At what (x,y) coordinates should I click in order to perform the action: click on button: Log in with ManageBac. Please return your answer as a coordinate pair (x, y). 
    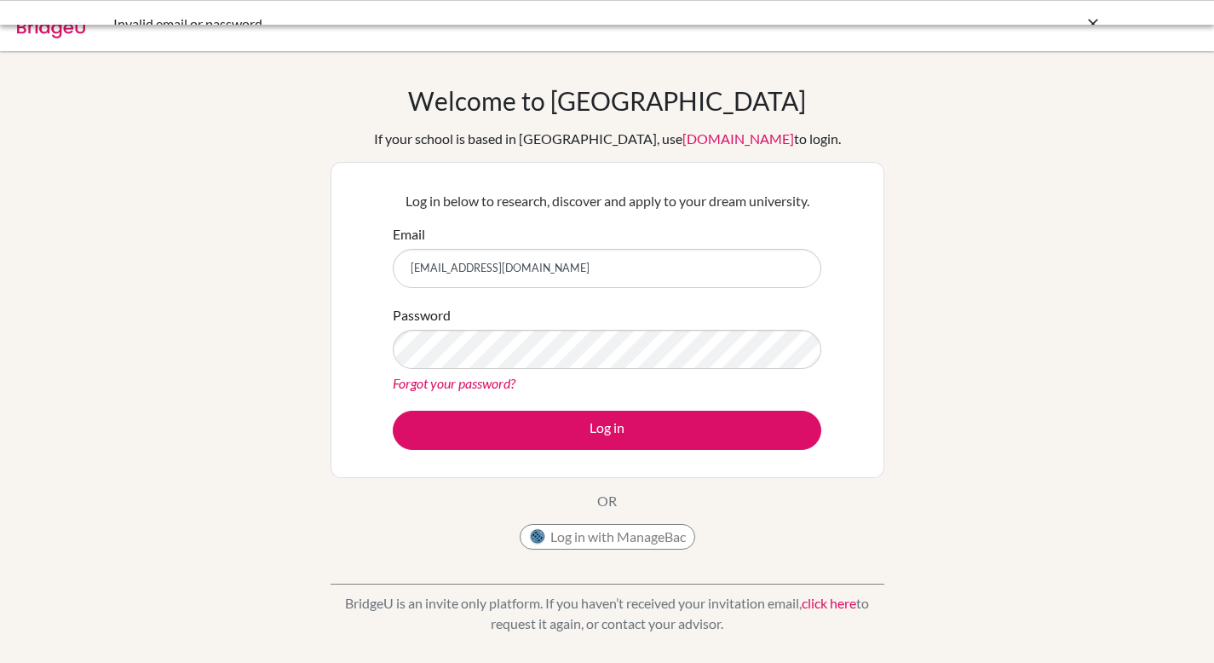
    Looking at the image, I should click on (608, 537).